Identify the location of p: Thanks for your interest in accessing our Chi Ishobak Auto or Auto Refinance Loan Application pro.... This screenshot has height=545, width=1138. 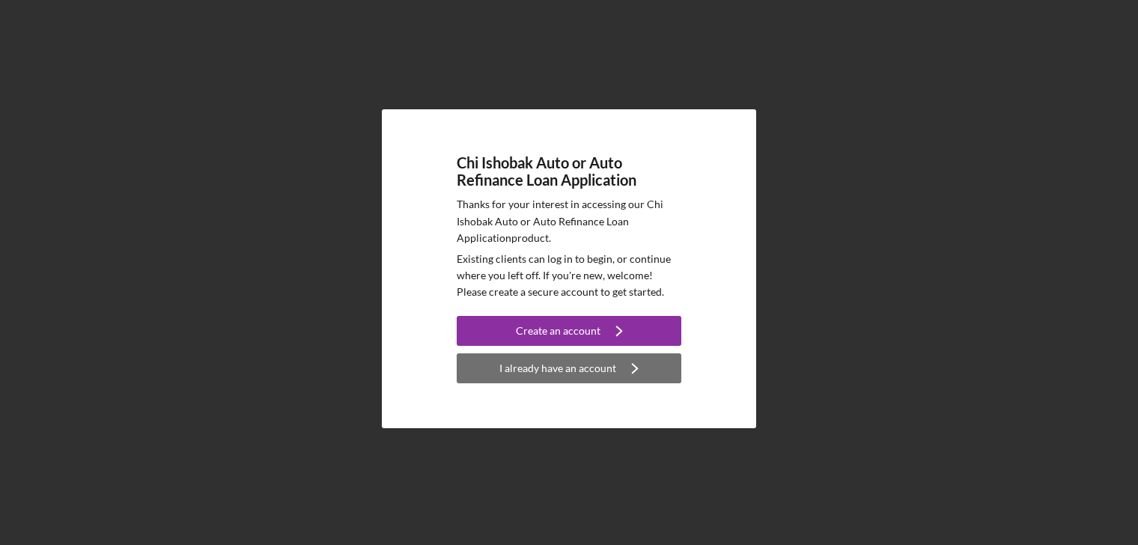
(569, 221).